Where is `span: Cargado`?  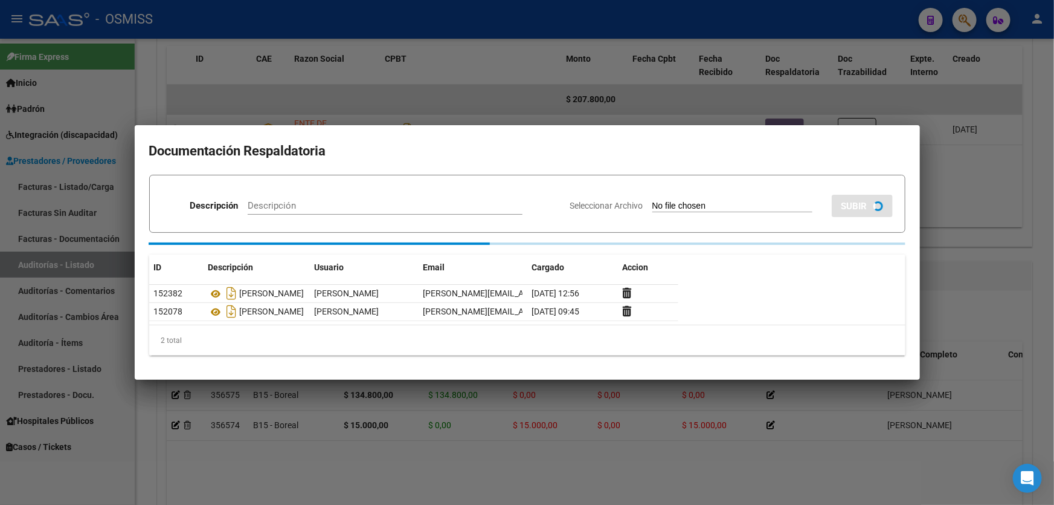
span: Cargado is located at coordinates (549, 267).